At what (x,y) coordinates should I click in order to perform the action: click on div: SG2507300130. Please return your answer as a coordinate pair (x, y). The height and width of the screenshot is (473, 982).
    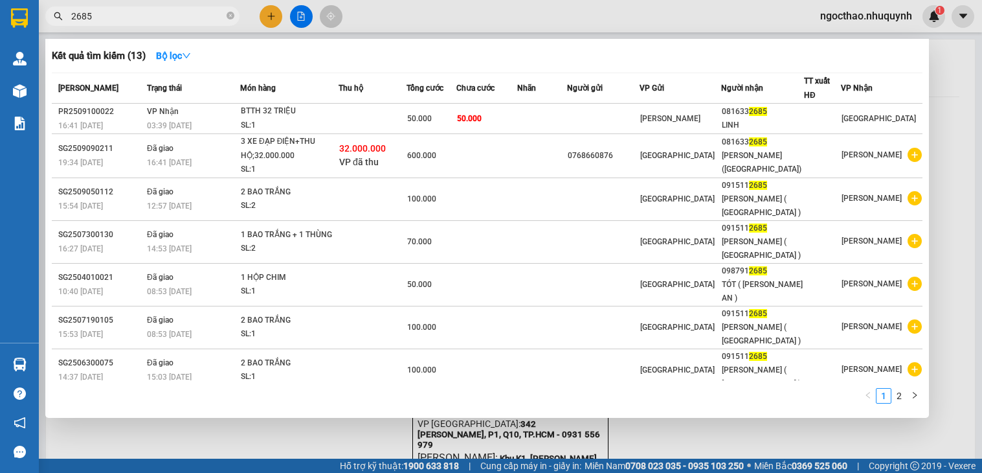
    Looking at the image, I should click on (100, 234).